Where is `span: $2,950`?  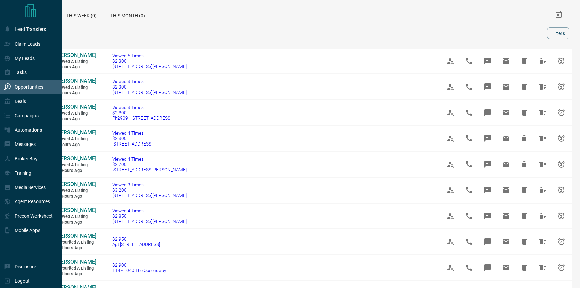 span: $2,950 is located at coordinates (136, 239).